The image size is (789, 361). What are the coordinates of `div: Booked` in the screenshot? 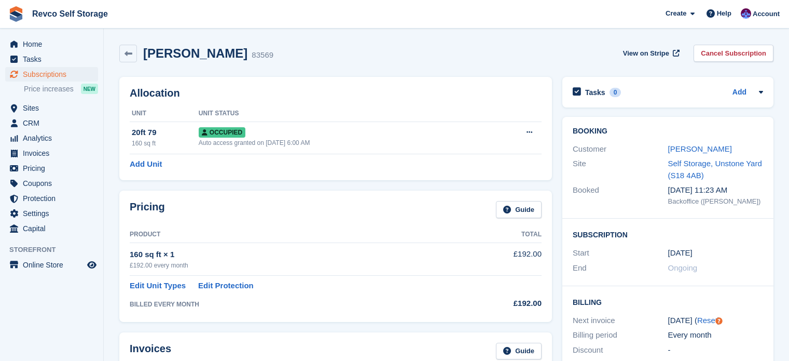 It's located at (621, 195).